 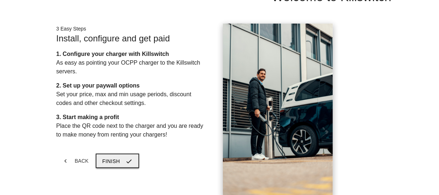 What do you see at coordinates (98, 85) in the screenshot?
I see `span: 2. Set up your paywall options` at bounding box center [98, 85].